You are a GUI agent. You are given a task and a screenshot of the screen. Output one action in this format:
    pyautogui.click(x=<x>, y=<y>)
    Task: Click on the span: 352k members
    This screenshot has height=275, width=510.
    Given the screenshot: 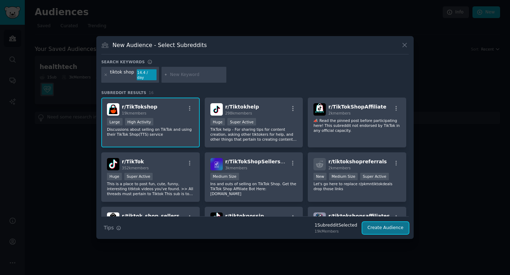 What is the action you would take?
    pyautogui.click(x=135, y=168)
    